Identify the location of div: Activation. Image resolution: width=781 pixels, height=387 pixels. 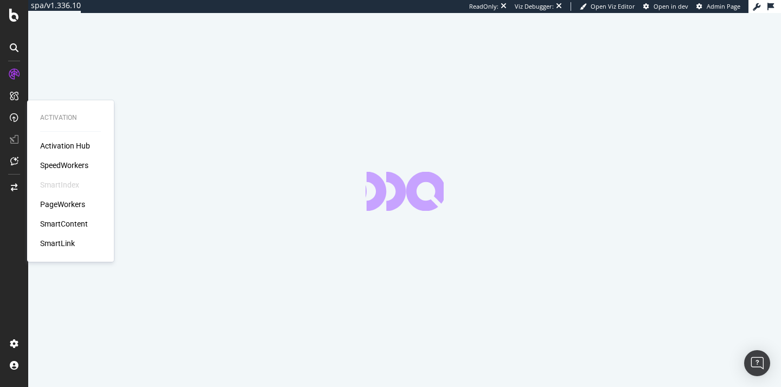
(71, 118).